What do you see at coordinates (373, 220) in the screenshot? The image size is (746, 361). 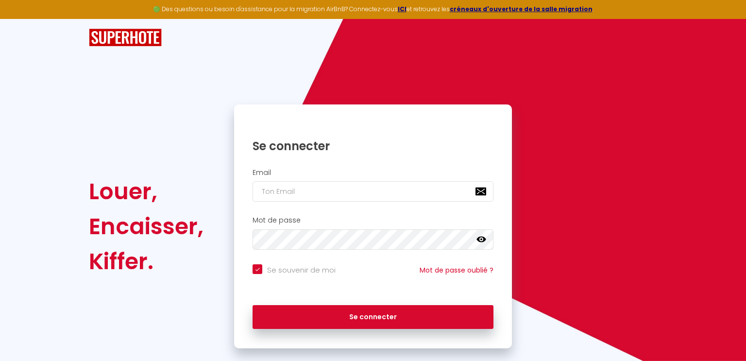 I see `h2: Mot de passe` at bounding box center [373, 220].